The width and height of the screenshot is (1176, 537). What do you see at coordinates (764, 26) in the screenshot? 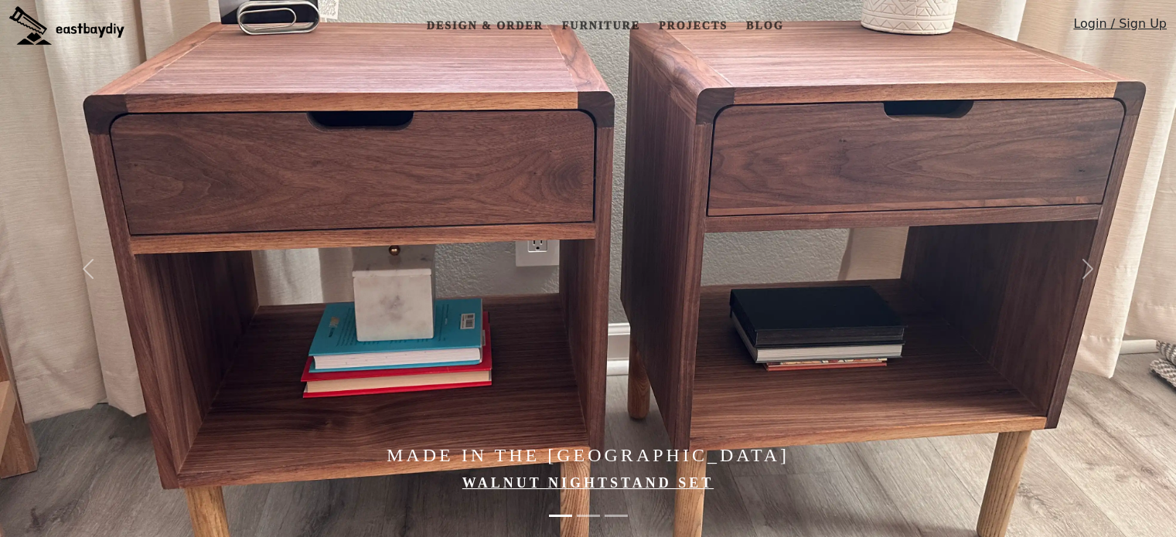
I see `a: Blog` at bounding box center [764, 26].